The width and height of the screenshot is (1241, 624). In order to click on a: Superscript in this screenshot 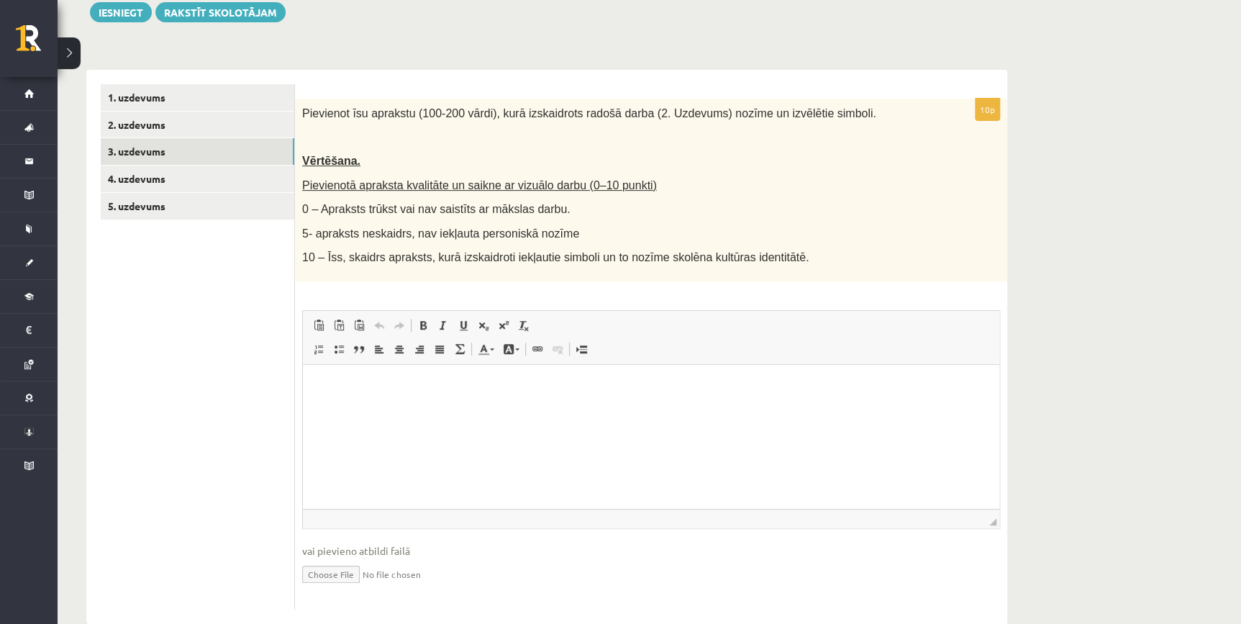, I will do `click(504, 325)`.